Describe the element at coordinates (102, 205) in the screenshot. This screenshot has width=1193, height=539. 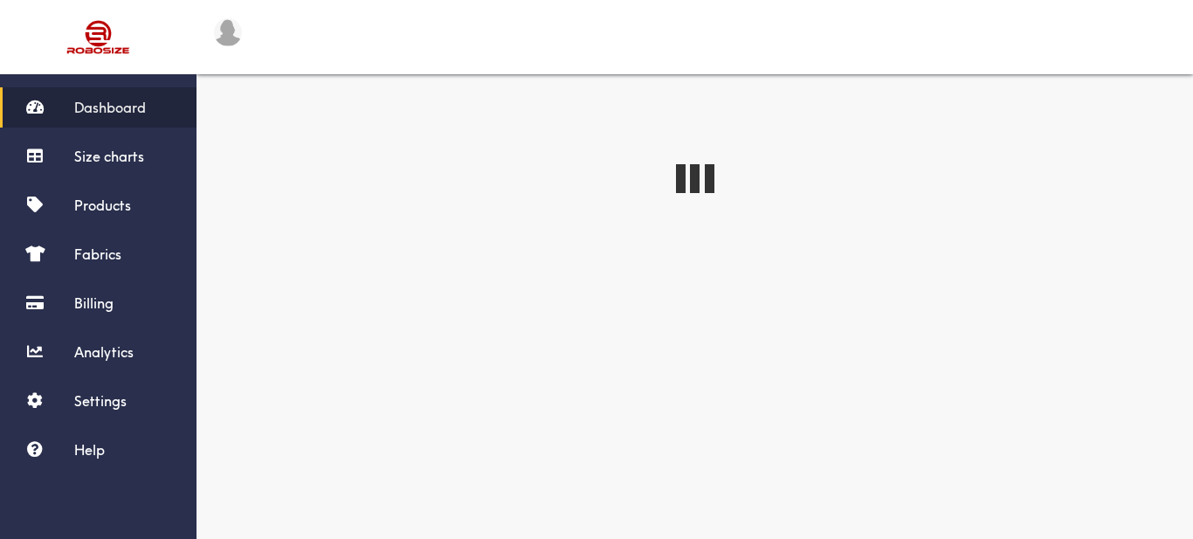
I see `span: Products` at that location.